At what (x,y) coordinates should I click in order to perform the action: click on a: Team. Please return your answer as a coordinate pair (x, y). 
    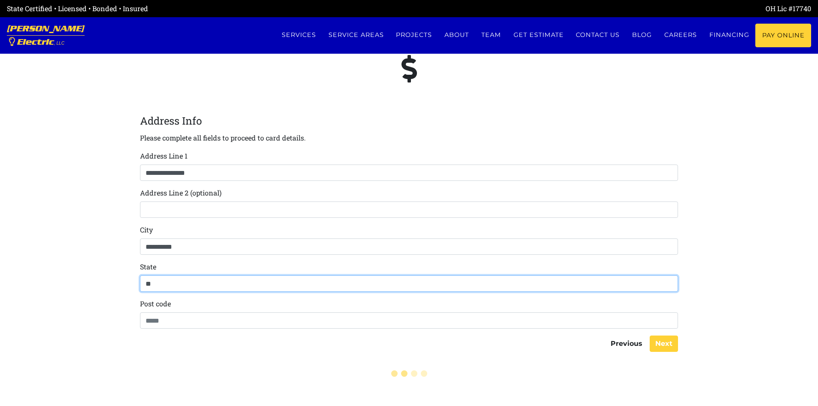
    Looking at the image, I should click on (491, 35).